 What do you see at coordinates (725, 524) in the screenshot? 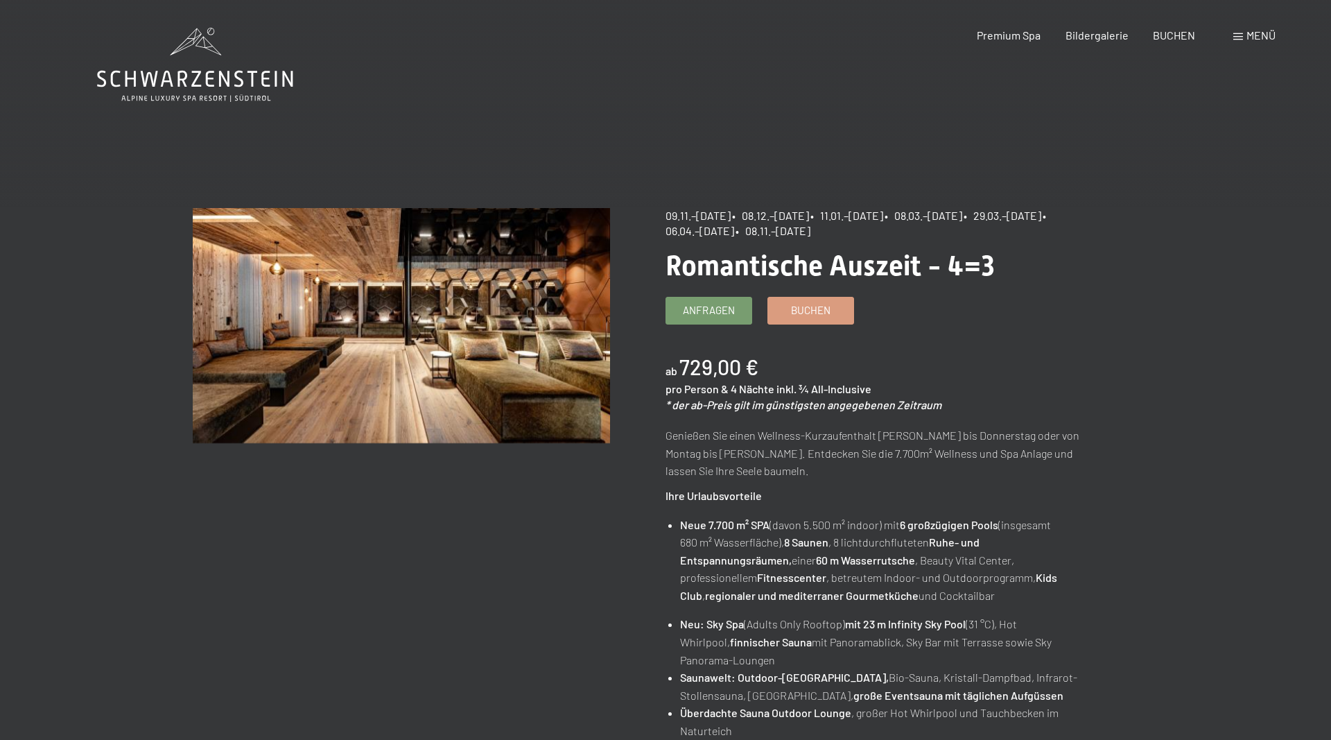
I see `strong: Neue 7.700 m² SPA` at bounding box center [725, 524].